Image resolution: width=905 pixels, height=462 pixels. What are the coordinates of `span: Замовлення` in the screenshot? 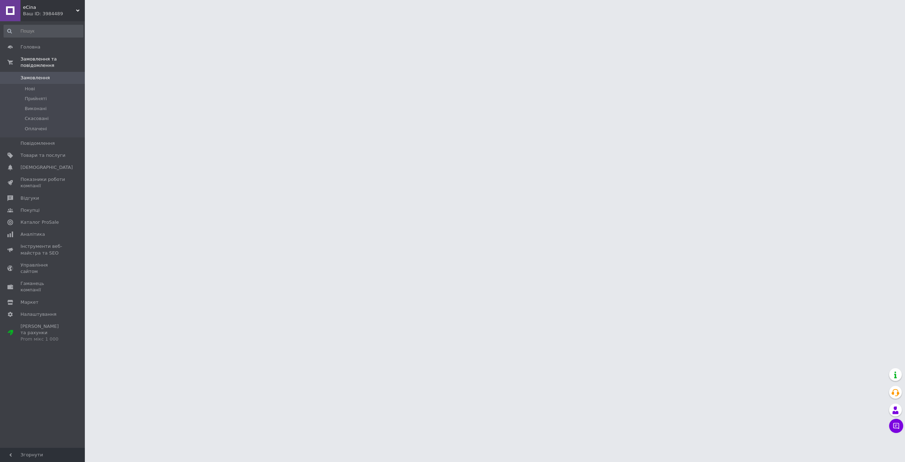 It's located at (35, 78).